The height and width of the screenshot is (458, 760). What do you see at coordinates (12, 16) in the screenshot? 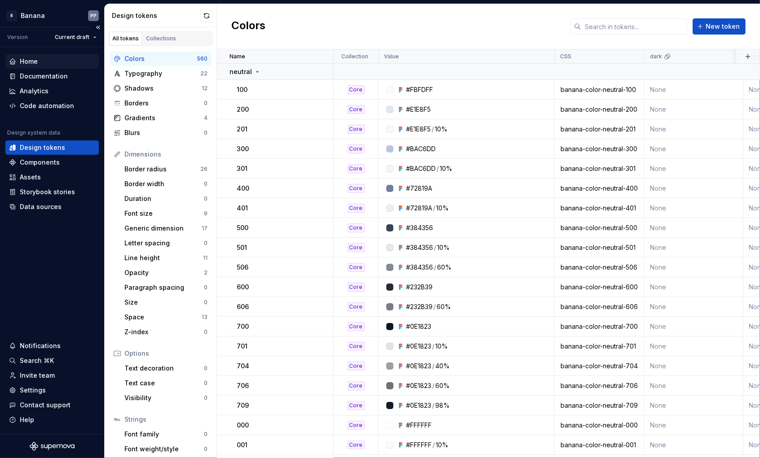
I see `div: B` at bounding box center [12, 16].